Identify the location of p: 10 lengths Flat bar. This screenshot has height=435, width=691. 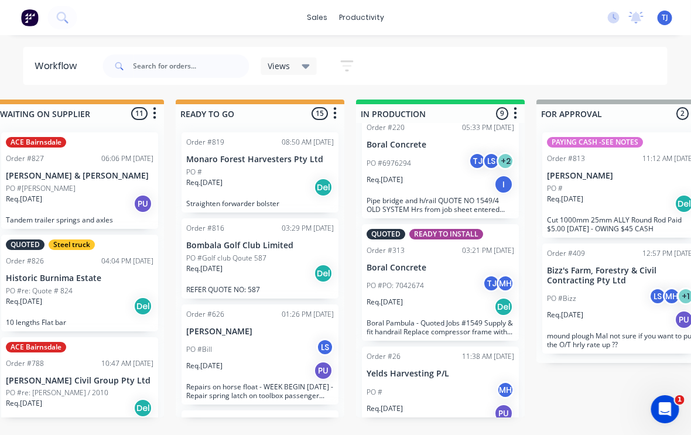
(80, 322).